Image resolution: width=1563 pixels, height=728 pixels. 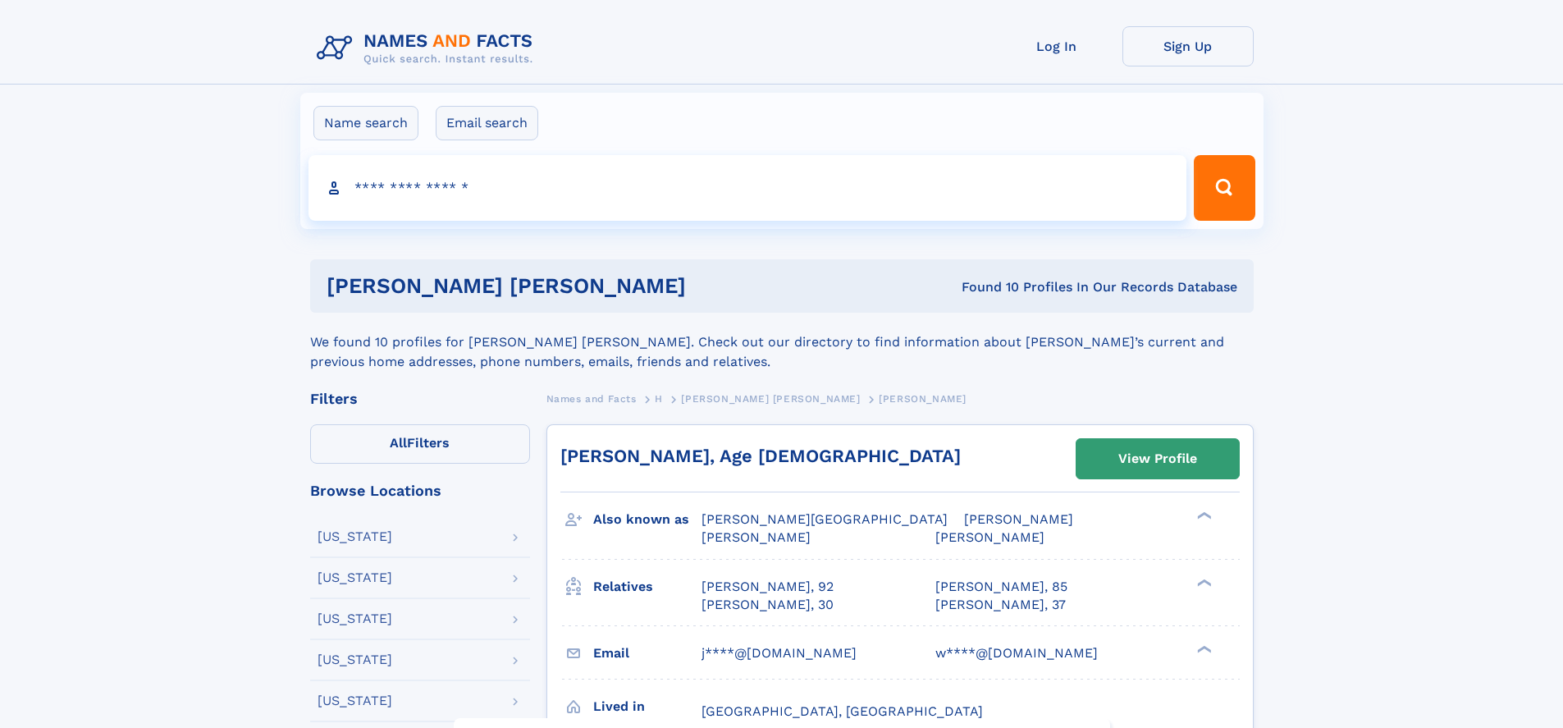 What do you see at coordinates (1158, 459) in the screenshot?
I see `a: View Profile` at bounding box center [1158, 459].